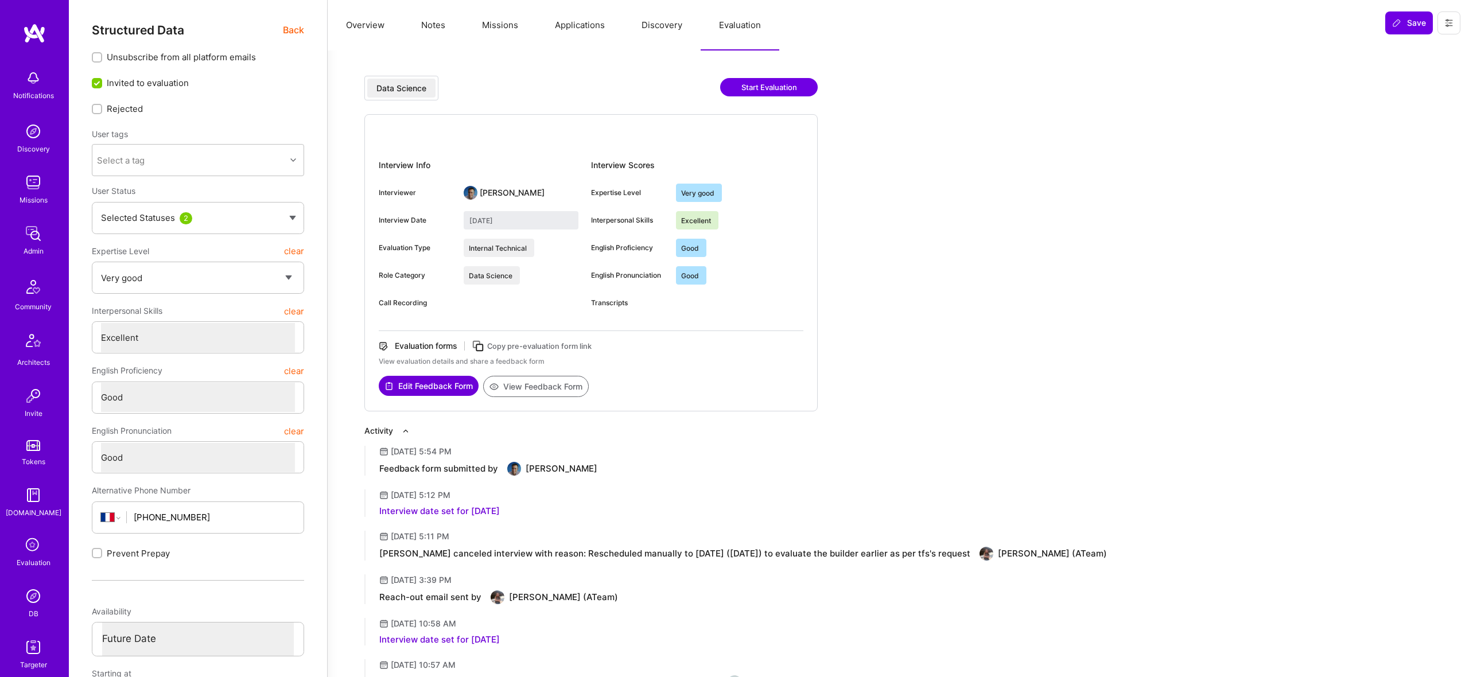 This screenshot has height=677, width=1469. I want to click on img: tokens, so click(33, 445).